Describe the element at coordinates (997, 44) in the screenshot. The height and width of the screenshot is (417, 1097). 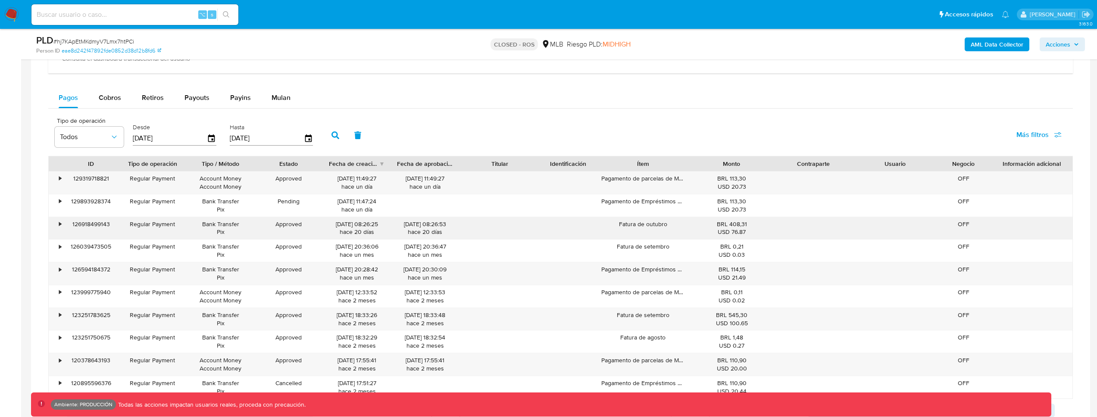
I see `b: AML Data Collector` at that location.